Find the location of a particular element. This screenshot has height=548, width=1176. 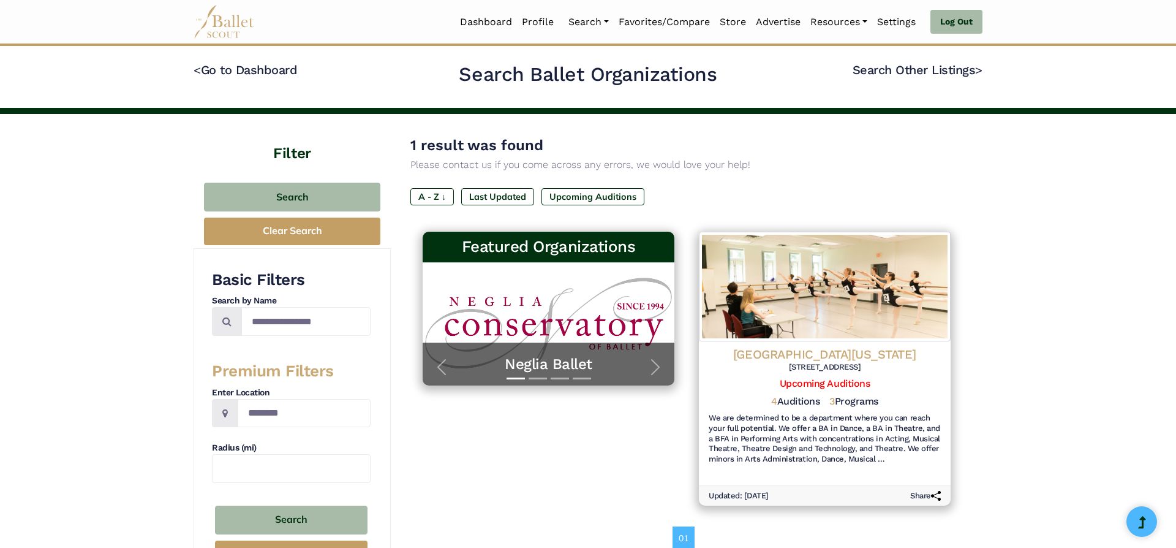

button: Slide 2 is located at coordinates (538, 378).